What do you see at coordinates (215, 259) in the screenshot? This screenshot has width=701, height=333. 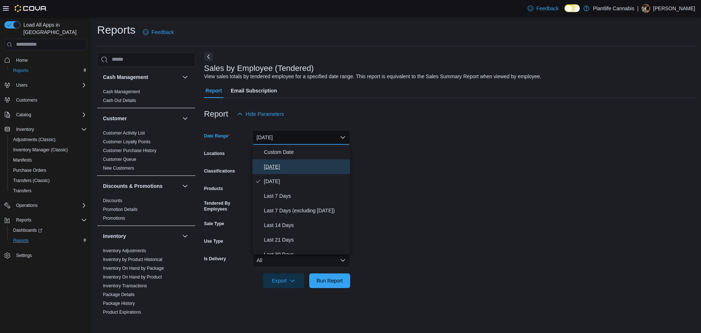 I see `label: Is Delivery` at bounding box center [215, 259].